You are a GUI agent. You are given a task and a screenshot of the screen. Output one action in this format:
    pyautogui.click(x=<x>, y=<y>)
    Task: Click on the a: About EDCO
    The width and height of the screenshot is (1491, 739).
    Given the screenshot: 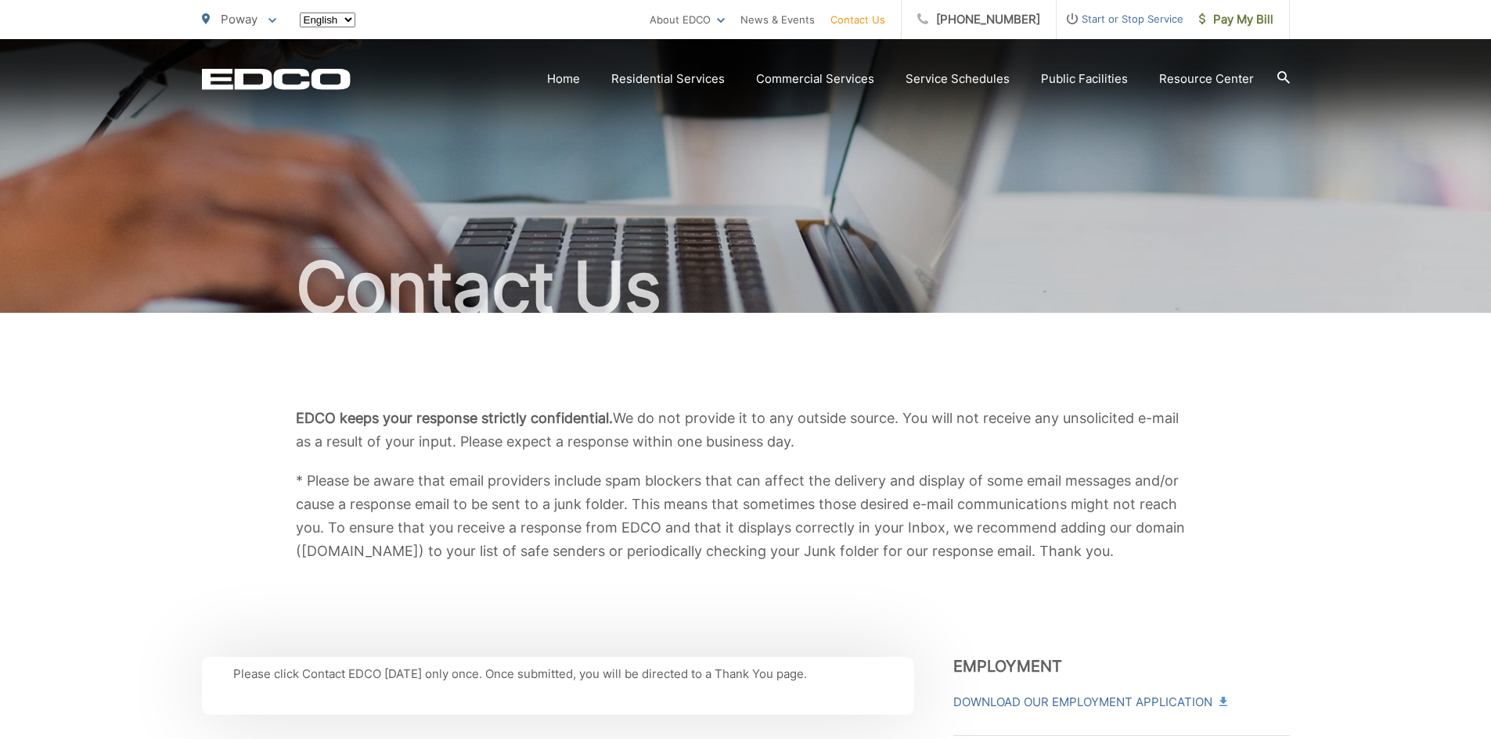 What is the action you would take?
    pyautogui.click(x=687, y=20)
    